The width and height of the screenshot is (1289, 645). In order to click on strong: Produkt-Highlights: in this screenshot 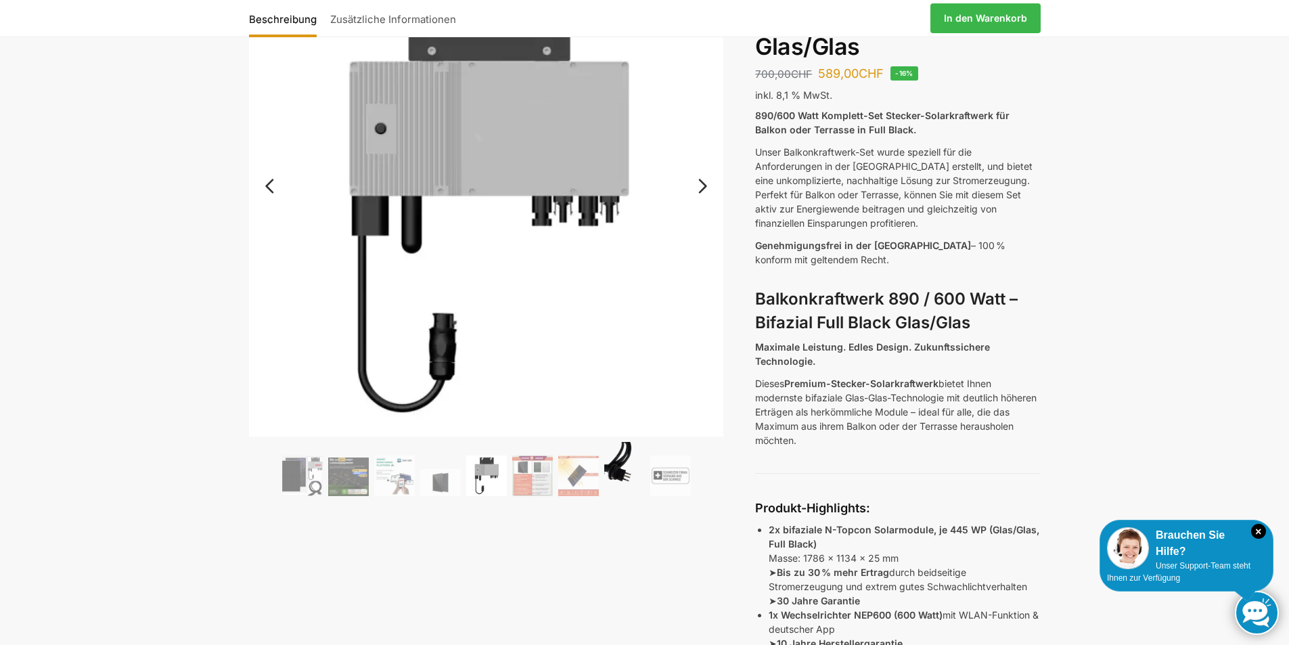, I will do `click(812, 507)`.